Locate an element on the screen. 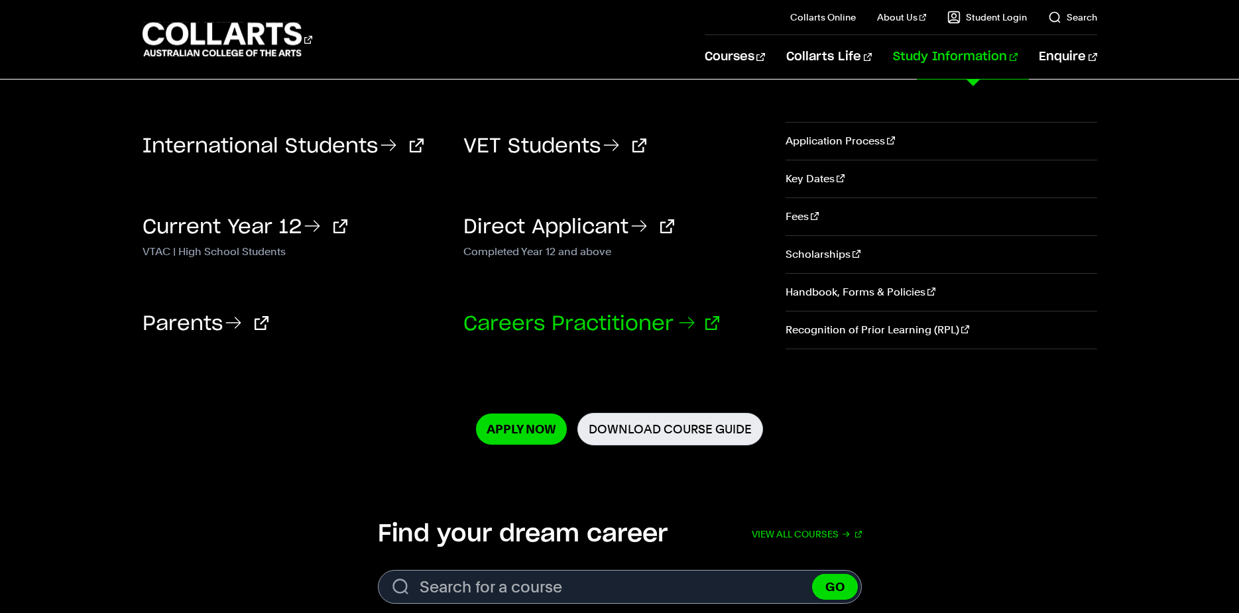 This screenshot has width=1239, height=613. a: Application Process is located at coordinates (941, 141).